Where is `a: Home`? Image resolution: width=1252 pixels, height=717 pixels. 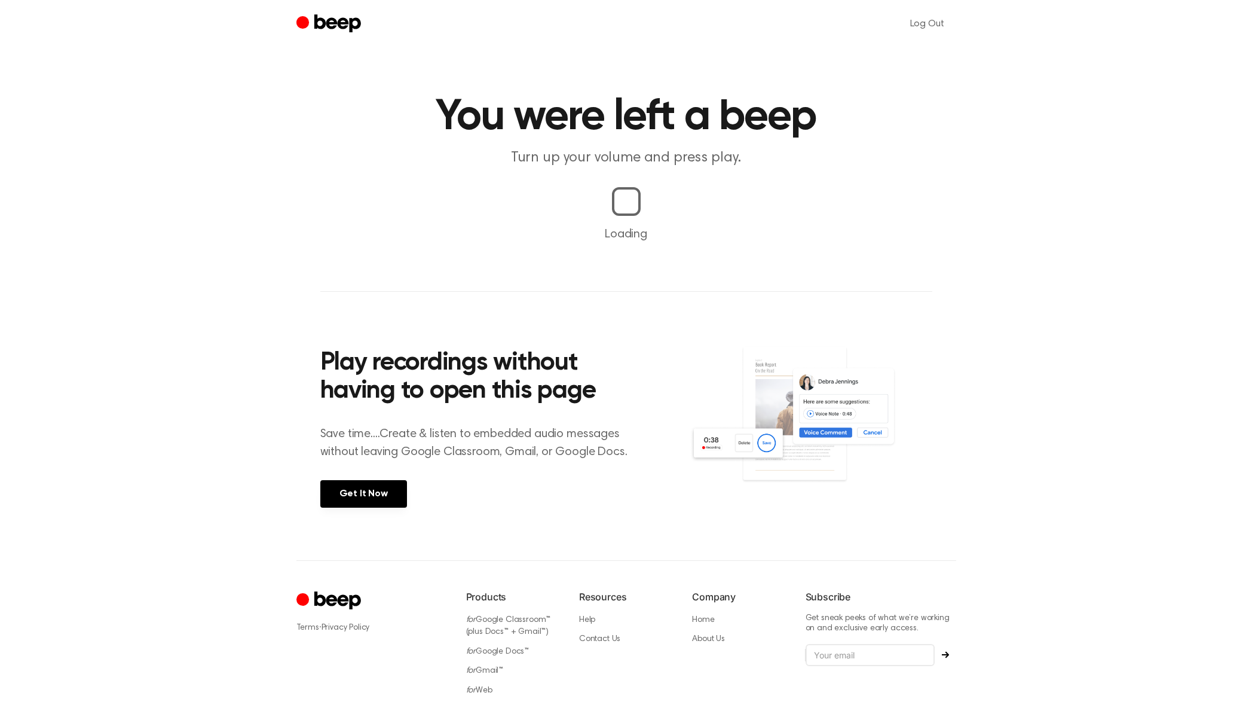
a: Home is located at coordinates (703, 620).